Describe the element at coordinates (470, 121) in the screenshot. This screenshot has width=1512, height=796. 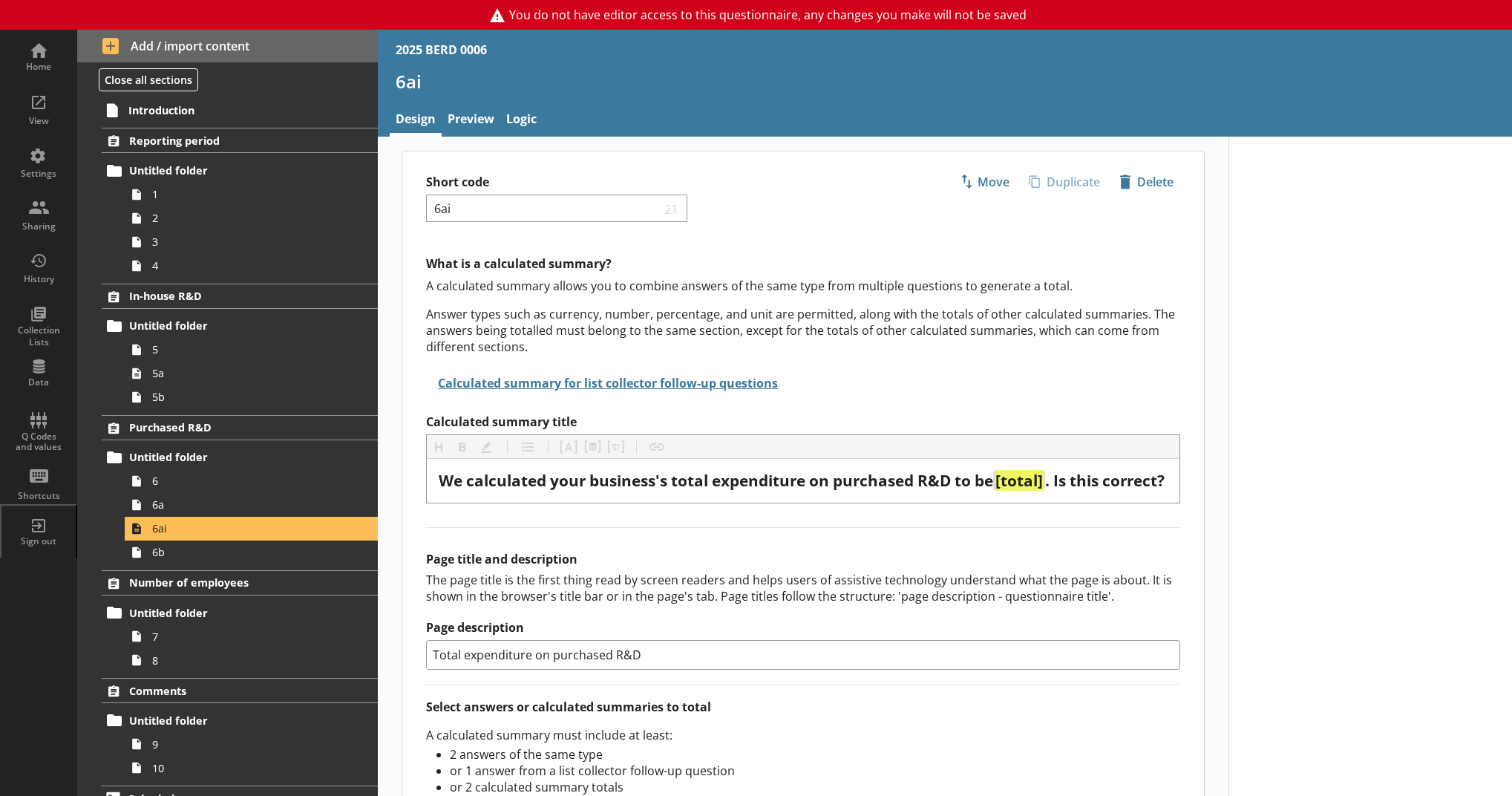
I see `a: Preview` at that location.